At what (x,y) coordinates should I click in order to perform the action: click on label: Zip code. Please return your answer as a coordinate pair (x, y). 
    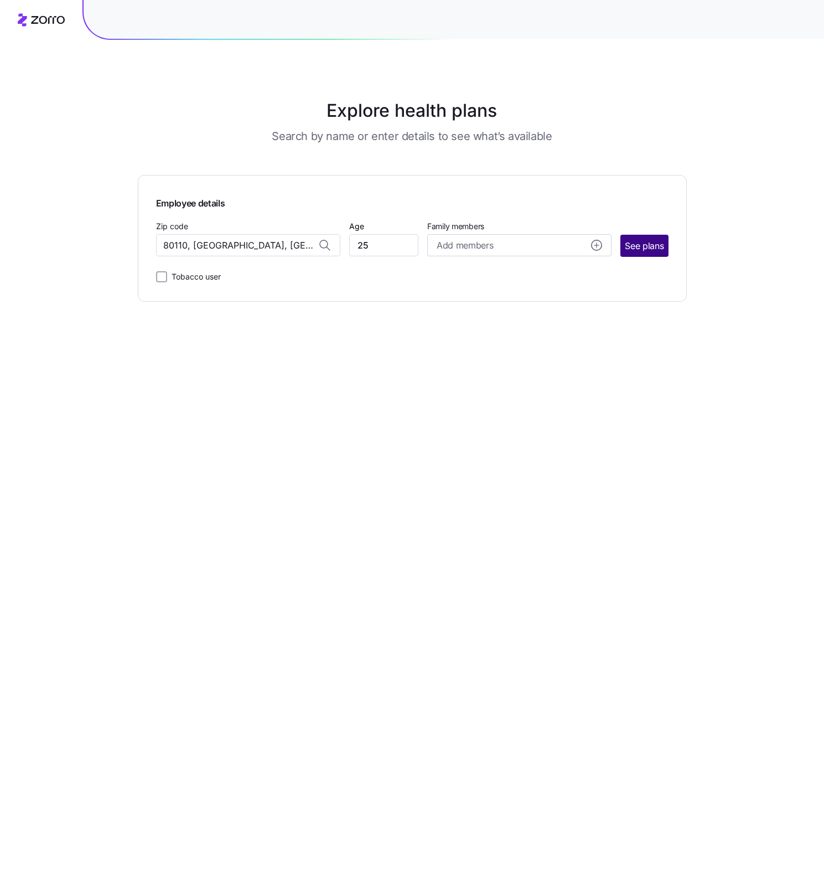
    Looking at the image, I should click on (172, 226).